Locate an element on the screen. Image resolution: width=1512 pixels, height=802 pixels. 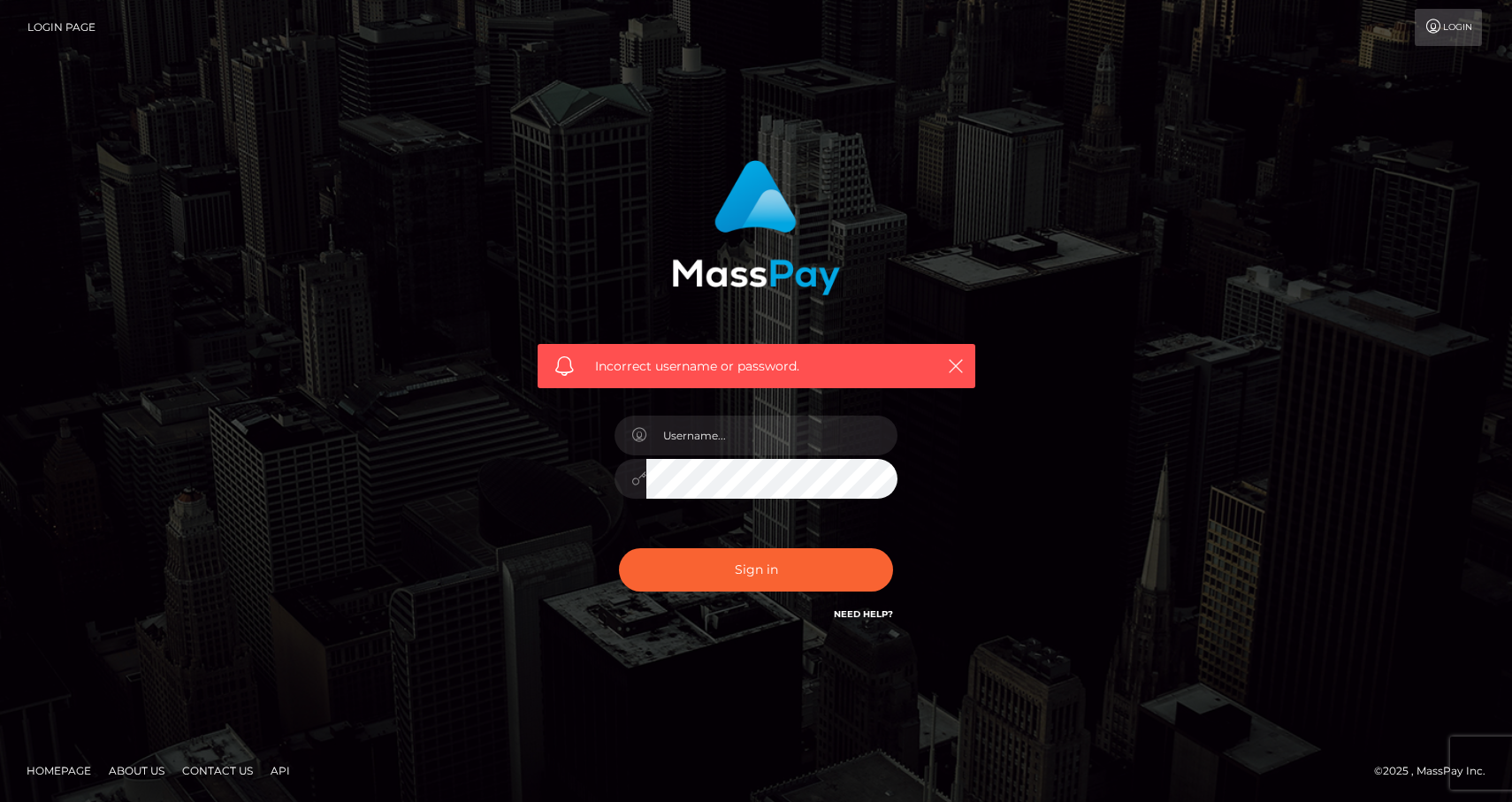
img: MassPay Login is located at coordinates (756, 227).